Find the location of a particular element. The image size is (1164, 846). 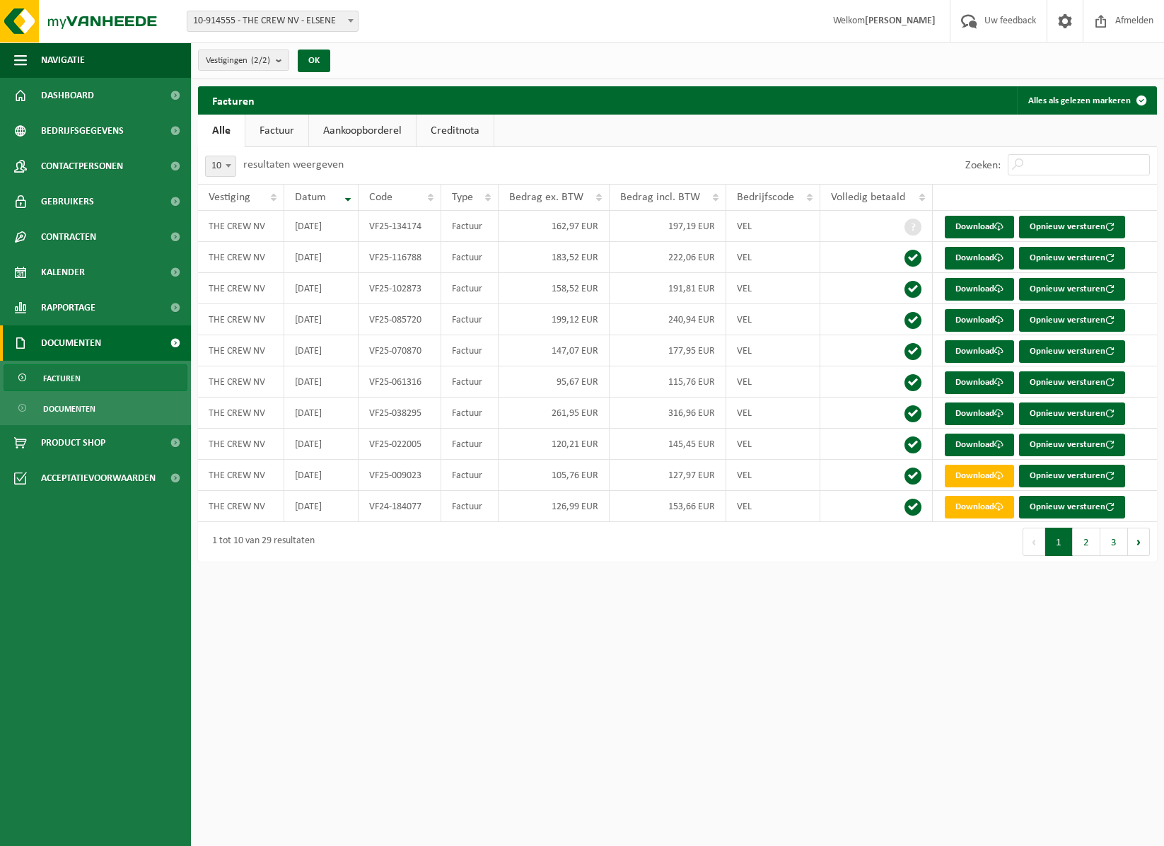

a: Aankoopborderel is located at coordinates (362, 131).